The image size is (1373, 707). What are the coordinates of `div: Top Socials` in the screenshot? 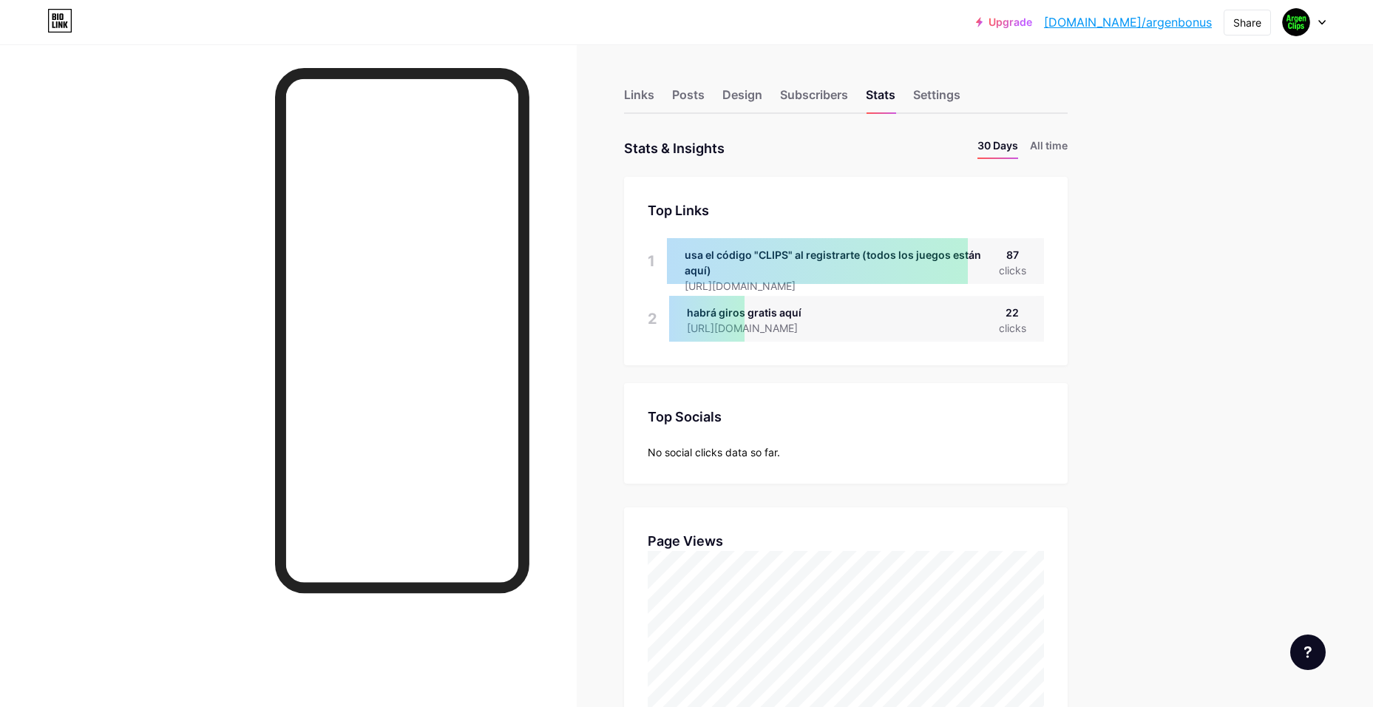 It's located at (846, 416).